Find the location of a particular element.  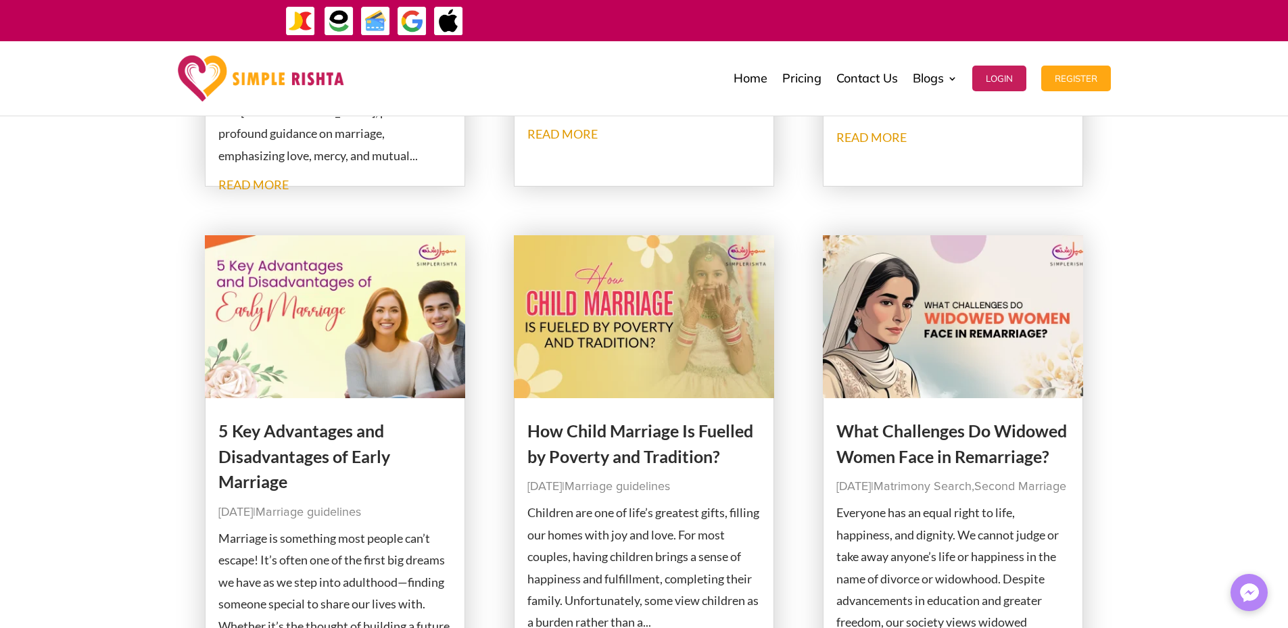

img: Credit Cards is located at coordinates (375, 21).